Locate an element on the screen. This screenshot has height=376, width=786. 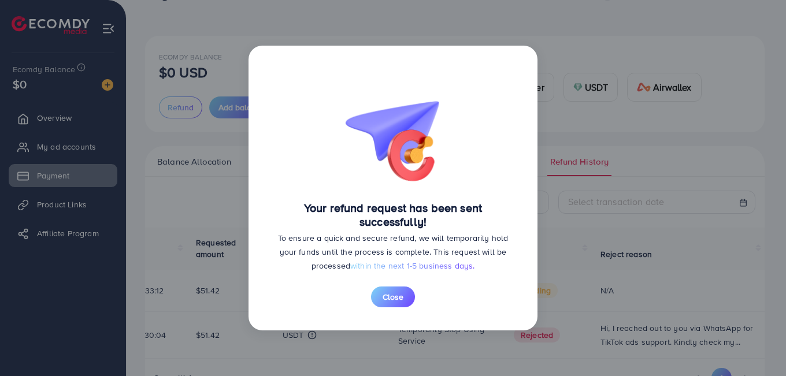
span: Close is located at coordinates (393, 297).